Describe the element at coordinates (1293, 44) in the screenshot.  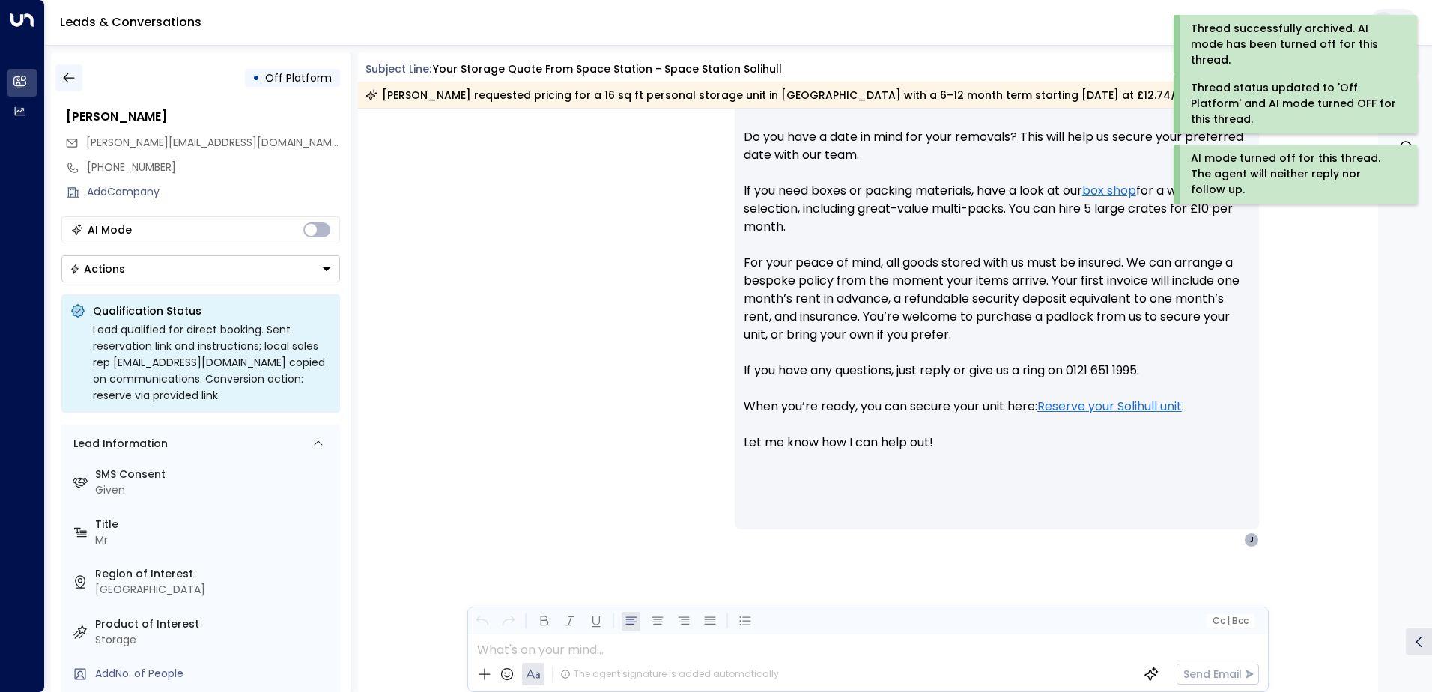
I see `div: Thread successfully archived. AI mode has been turned off for this thread.` at that location.